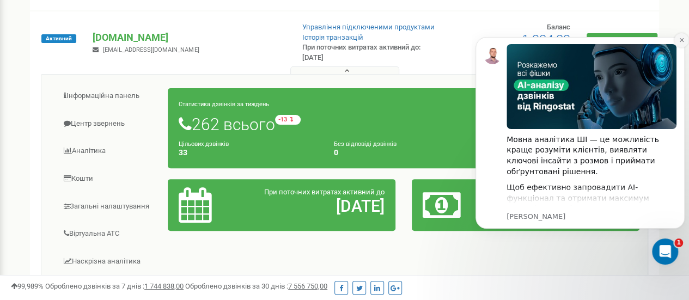 This screenshot has width=689, height=300. Describe the element at coordinates (109, 206) in the screenshot. I see `a: Загальні налаштування` at that location.